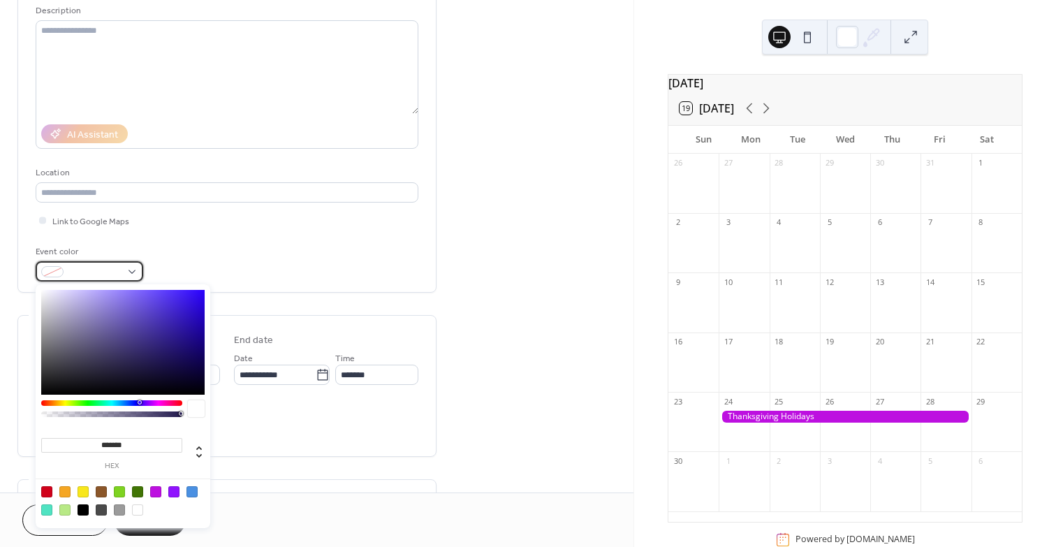 This screenshot has height=547, width=1056. Describe the element at coordinates (101, 492) in the screenshot. I see `div: #8B572A` at that location.